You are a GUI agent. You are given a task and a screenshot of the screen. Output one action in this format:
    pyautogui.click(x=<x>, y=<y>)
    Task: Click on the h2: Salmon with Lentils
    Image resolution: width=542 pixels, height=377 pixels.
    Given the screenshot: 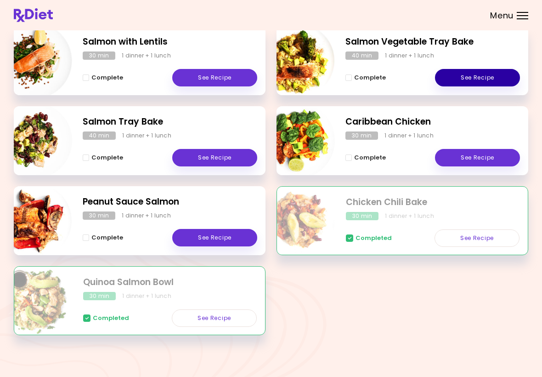 What is the action you would take?
    pyautogui.click(x=170, y=42)
    